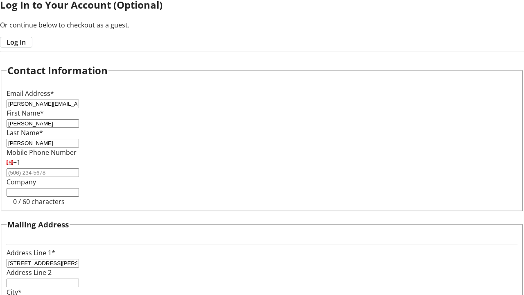 Image resolution: width=524 pixels, height=295 pixels. I want to click on label: Mobile Phone Number, so click(41, 152).